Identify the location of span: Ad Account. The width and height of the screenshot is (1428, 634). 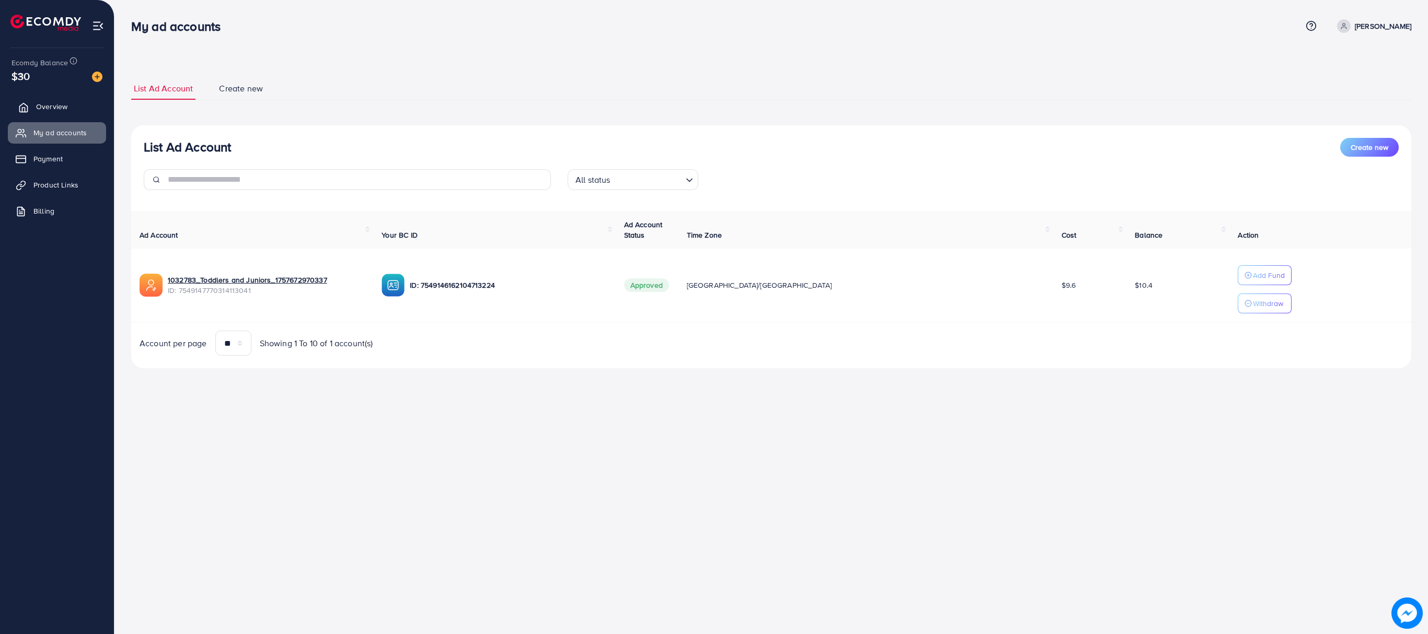
(159, 235).